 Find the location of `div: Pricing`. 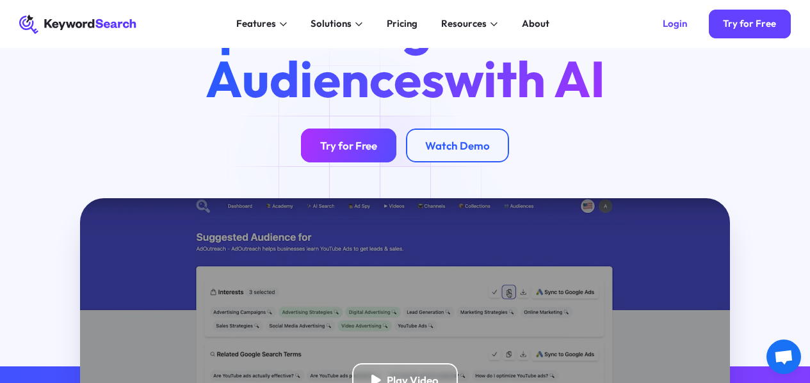

div: Pricing is located at coordinates (402, 24).